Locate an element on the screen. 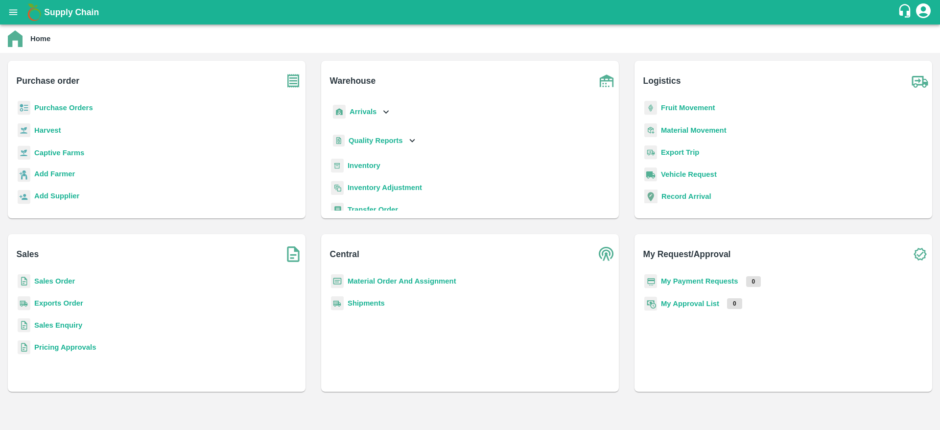 The image size is (940, 430). b: Quality Reports is located at coordinates (376, 141).